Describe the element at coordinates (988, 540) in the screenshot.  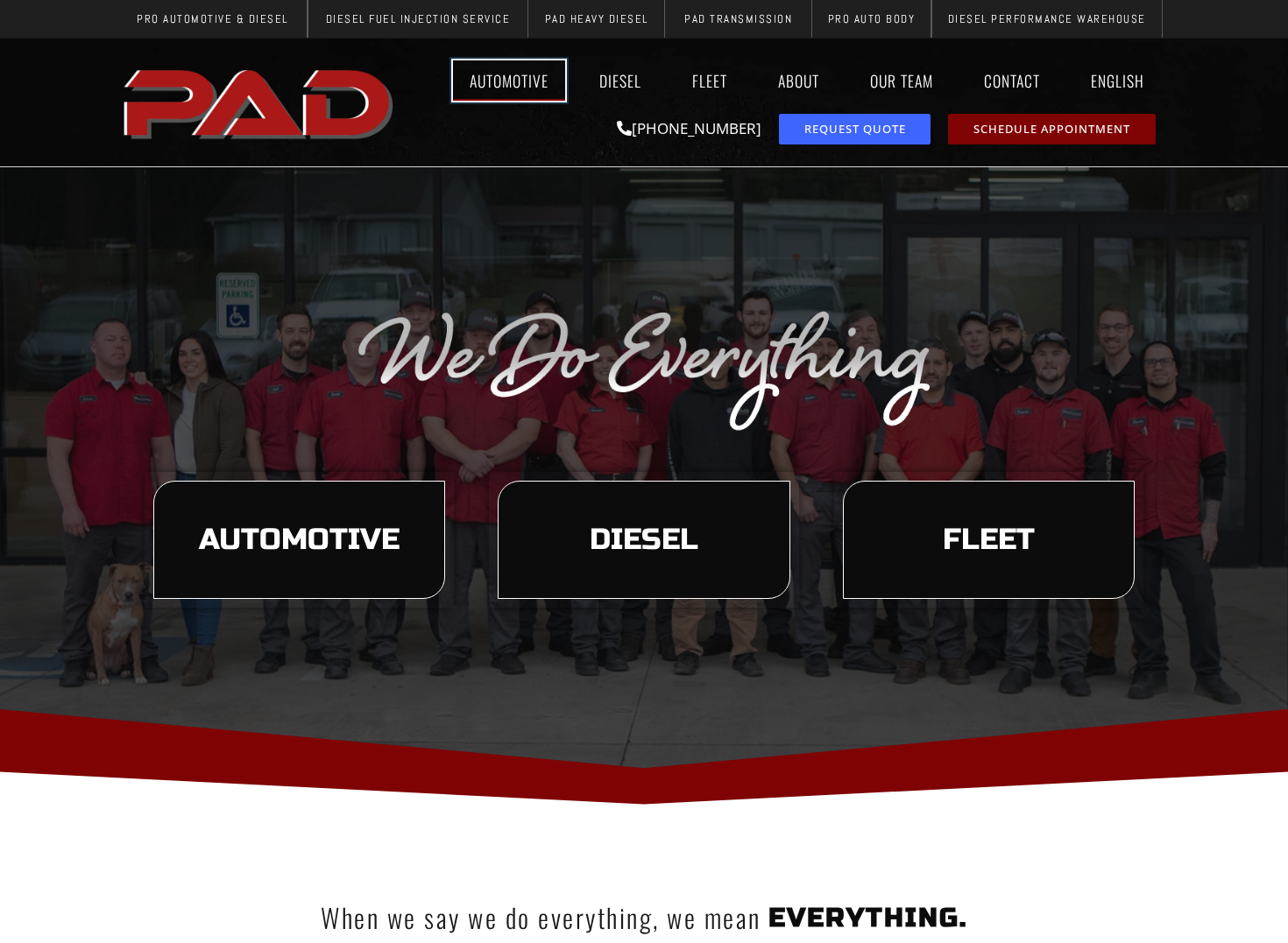
I see `a: learn more about our fleet services` at that location.